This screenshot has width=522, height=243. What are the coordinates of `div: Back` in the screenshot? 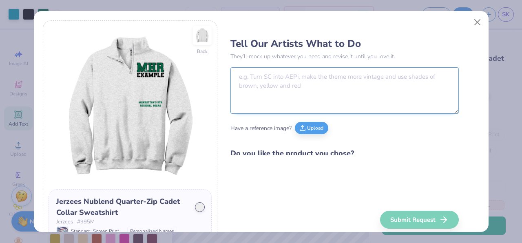 It's located at (202, 51).